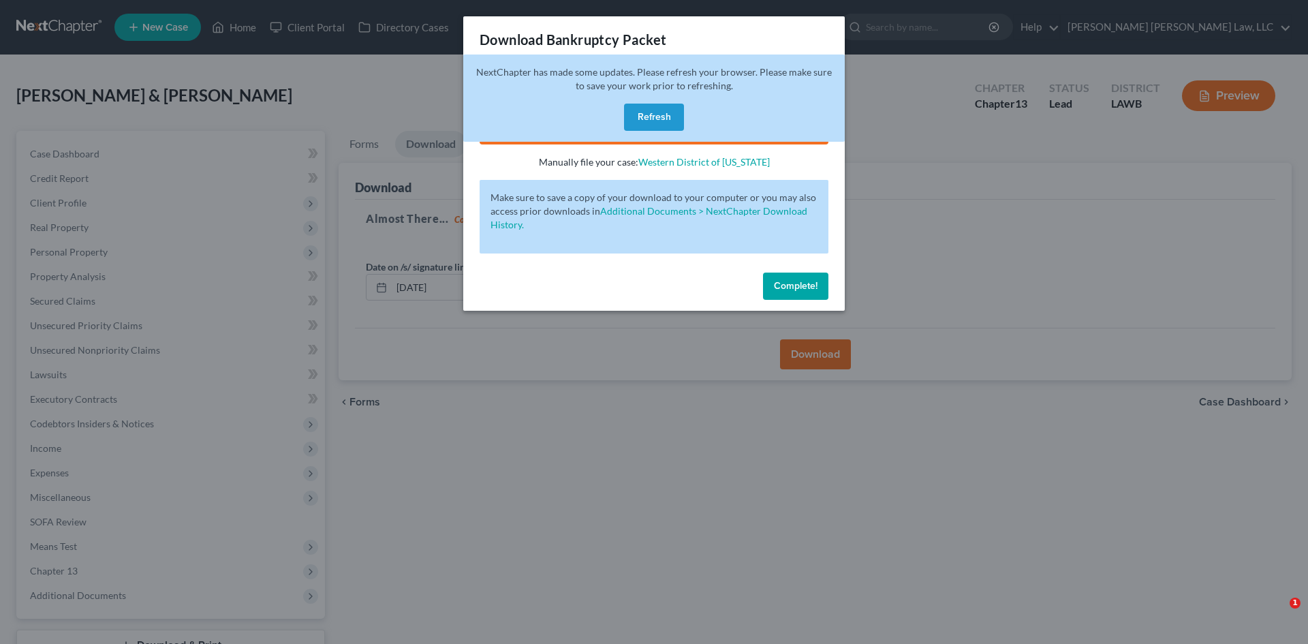 Image resolution: width=1308 pixels, height=644 pixels. What do you see at coordinates (648, 217) in the screenshot?
I see `a: Additional Documents > NextChapter Download History.` at bounding box center [648, 217].